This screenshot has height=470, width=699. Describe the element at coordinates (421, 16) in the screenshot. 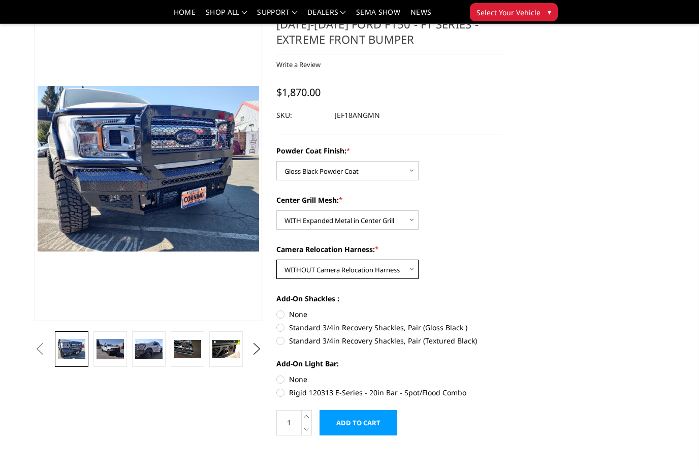

I see `a: News` at that location.